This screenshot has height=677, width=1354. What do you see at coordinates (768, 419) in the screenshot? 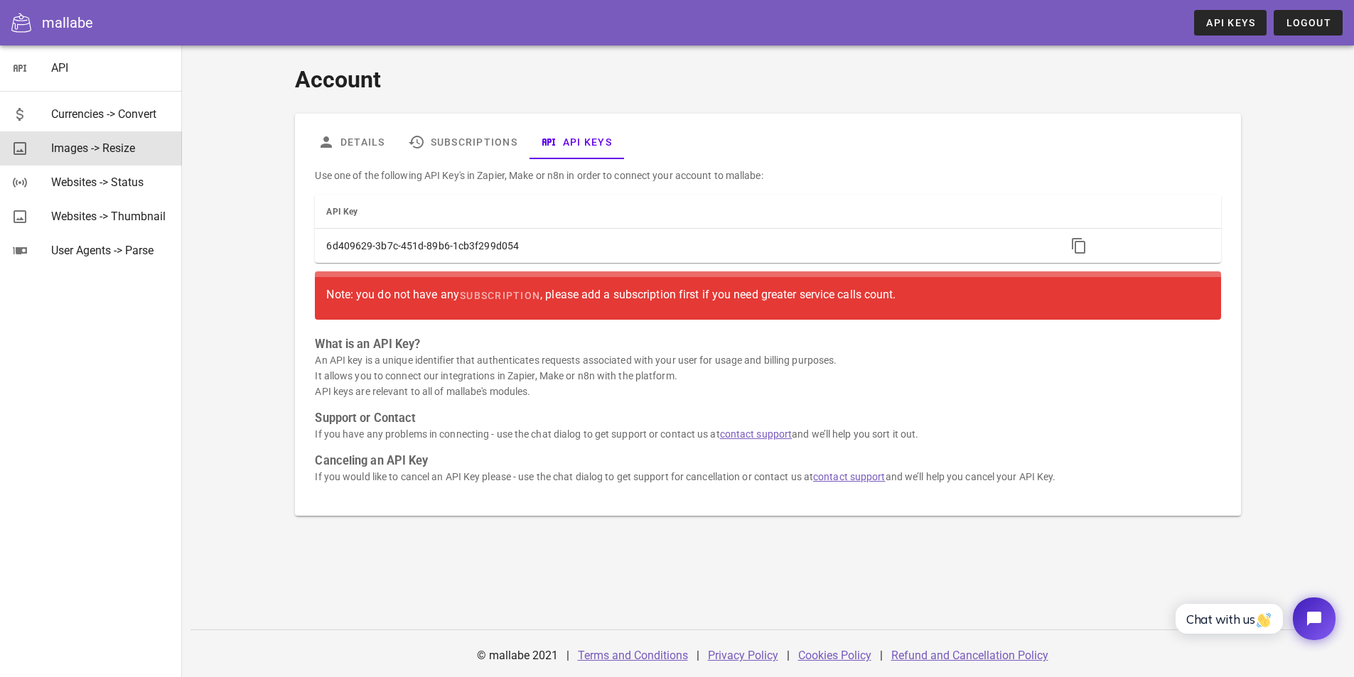
I see `h3: Support or Contact` at bounding box center [768, 419].